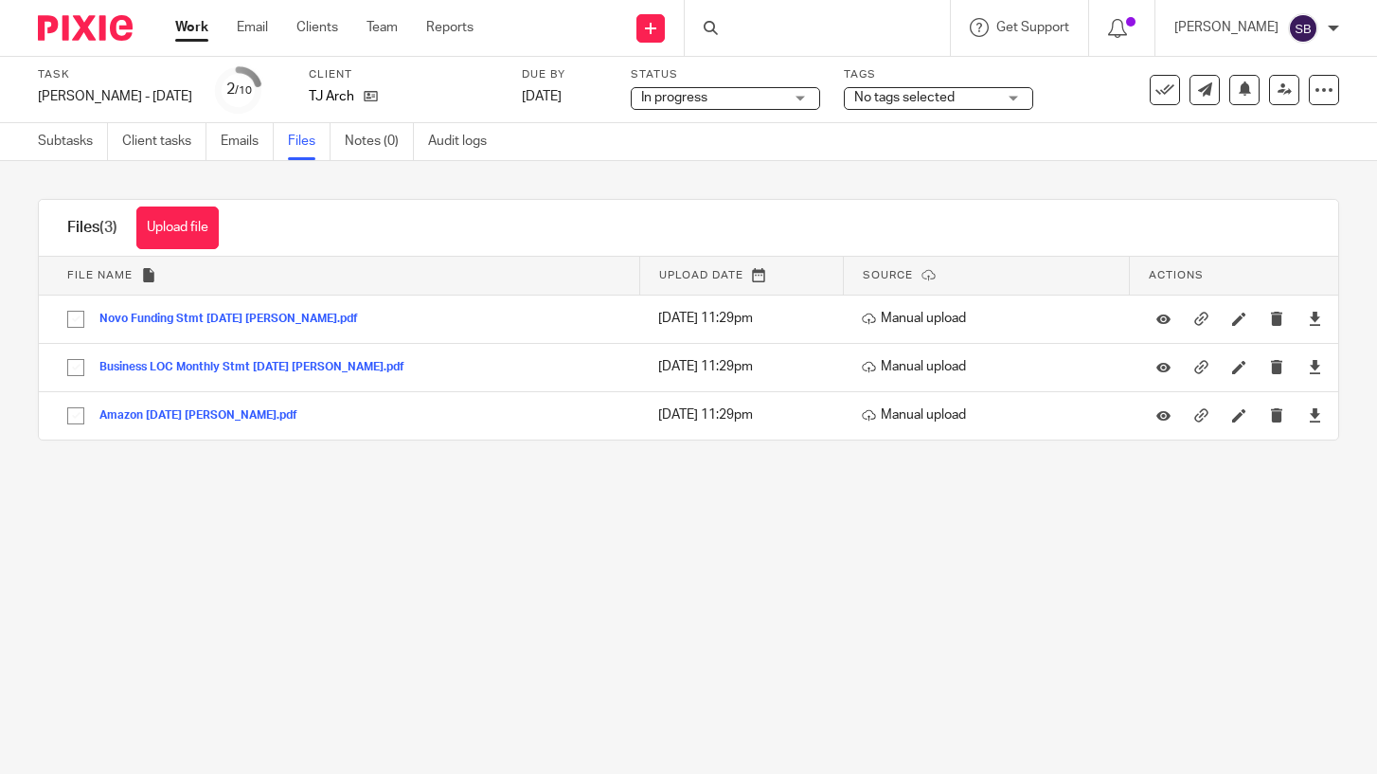 The height and width of the screenshot is (774, 1377). I want to click on label: Tags, so click(938, 75).